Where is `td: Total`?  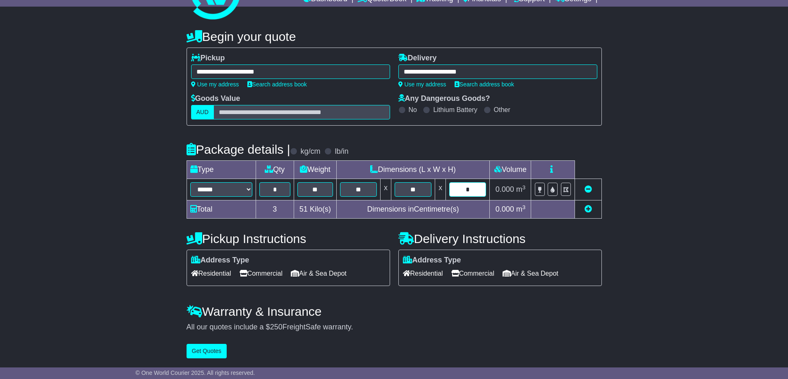 td: Total is located at coordinates (221, 210).